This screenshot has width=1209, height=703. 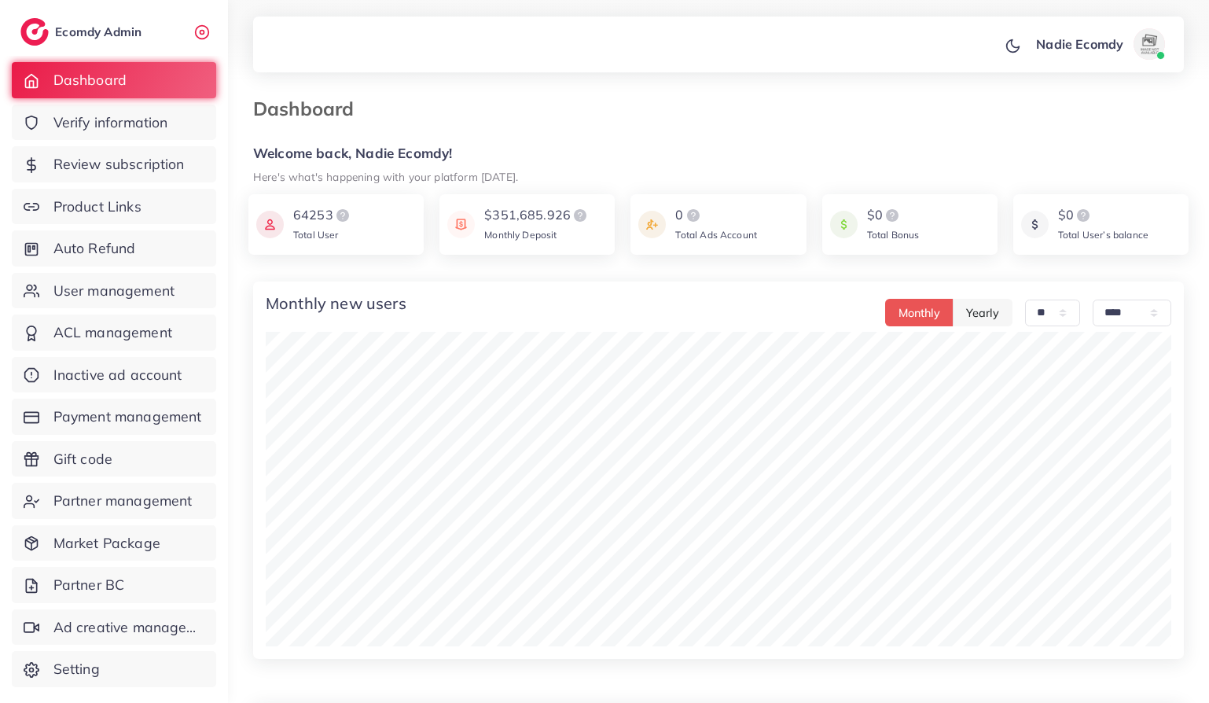 What do you see at coordinates (114, 543) in the screenshot?
I see `a: Market Package` at bounding box center [114, 543].